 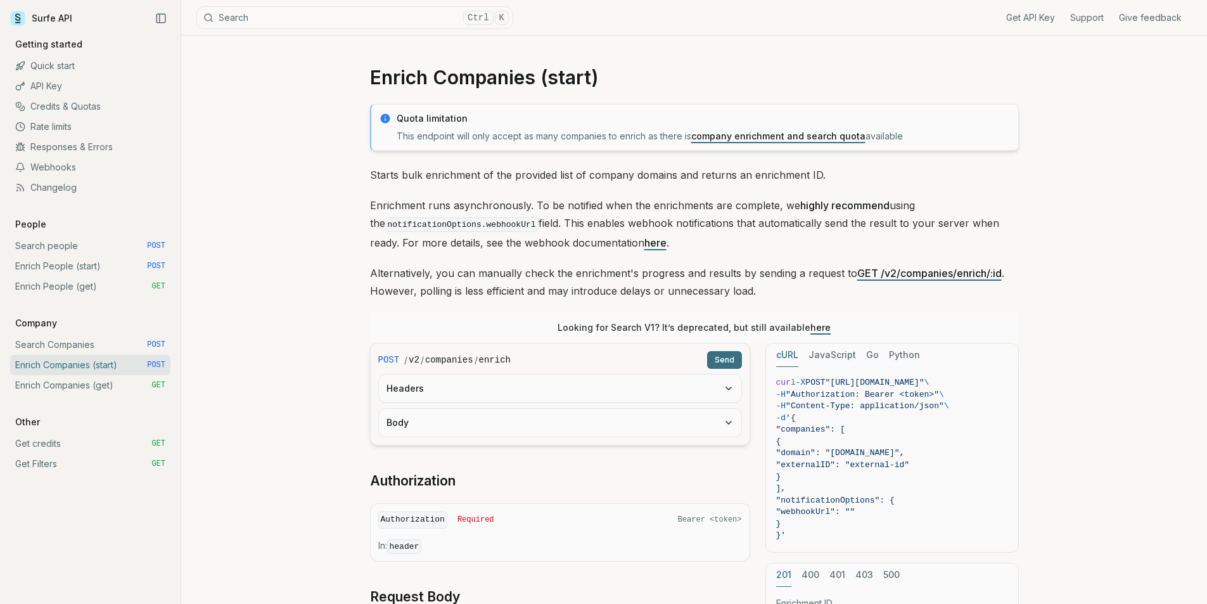 I want to click on p: Starts bulk enrichment of the provided list of company domains and returns an enrichment ID., so click(x=694, y=175).